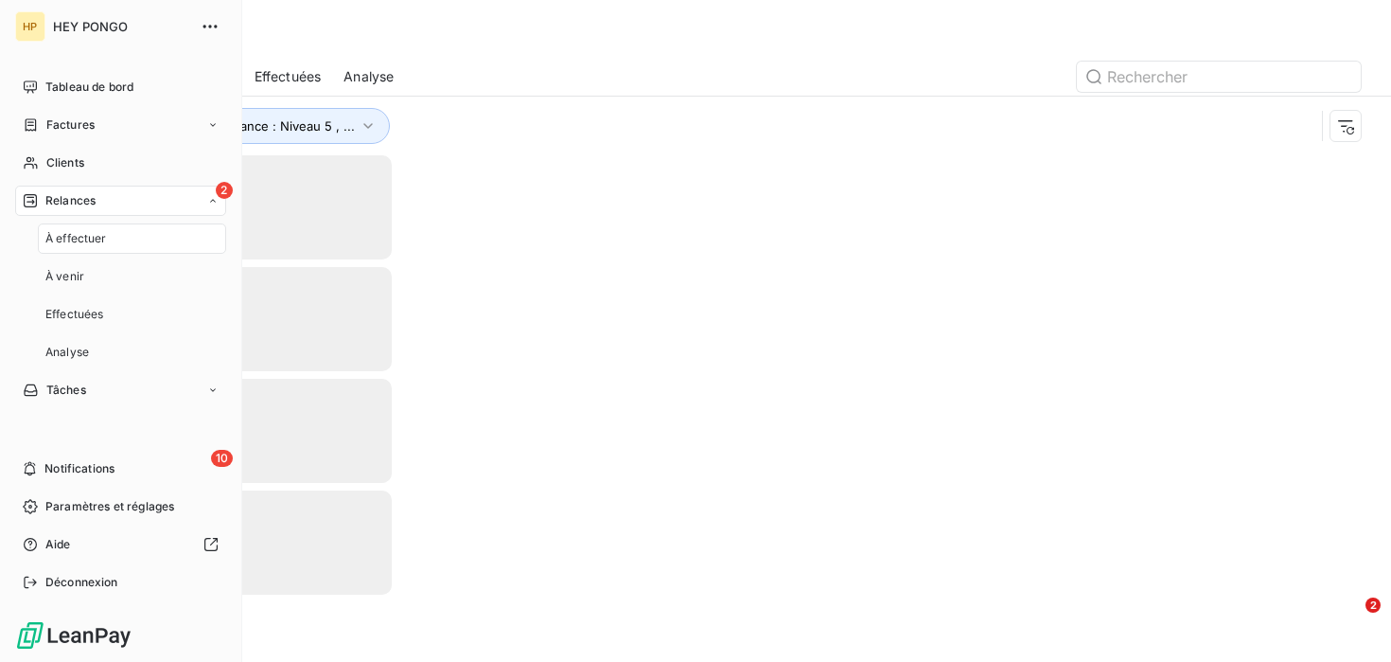 This screenshot has height=662, width=1391. What do you see at coordinates (120, 544) in the screenshot?
I see `a: Aide` at bounding box center [120, 544].